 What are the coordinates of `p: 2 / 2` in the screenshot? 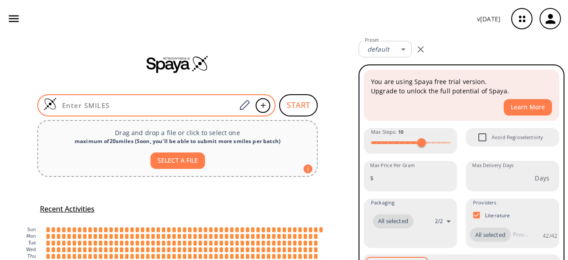 It's located at (439, 221).